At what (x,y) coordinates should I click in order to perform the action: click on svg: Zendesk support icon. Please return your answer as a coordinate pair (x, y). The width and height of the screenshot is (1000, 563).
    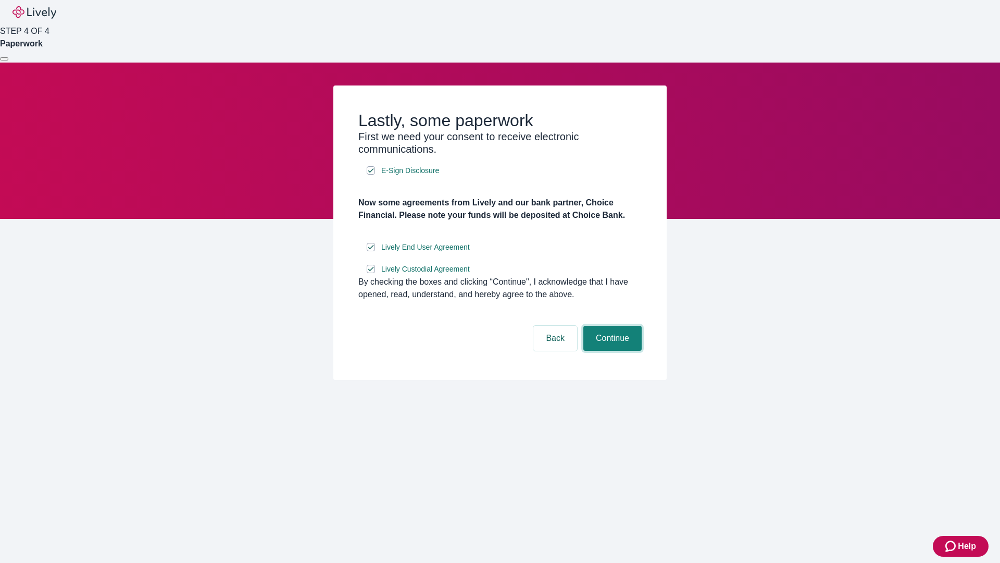
    Looking at the image, I should click on (952, 546).